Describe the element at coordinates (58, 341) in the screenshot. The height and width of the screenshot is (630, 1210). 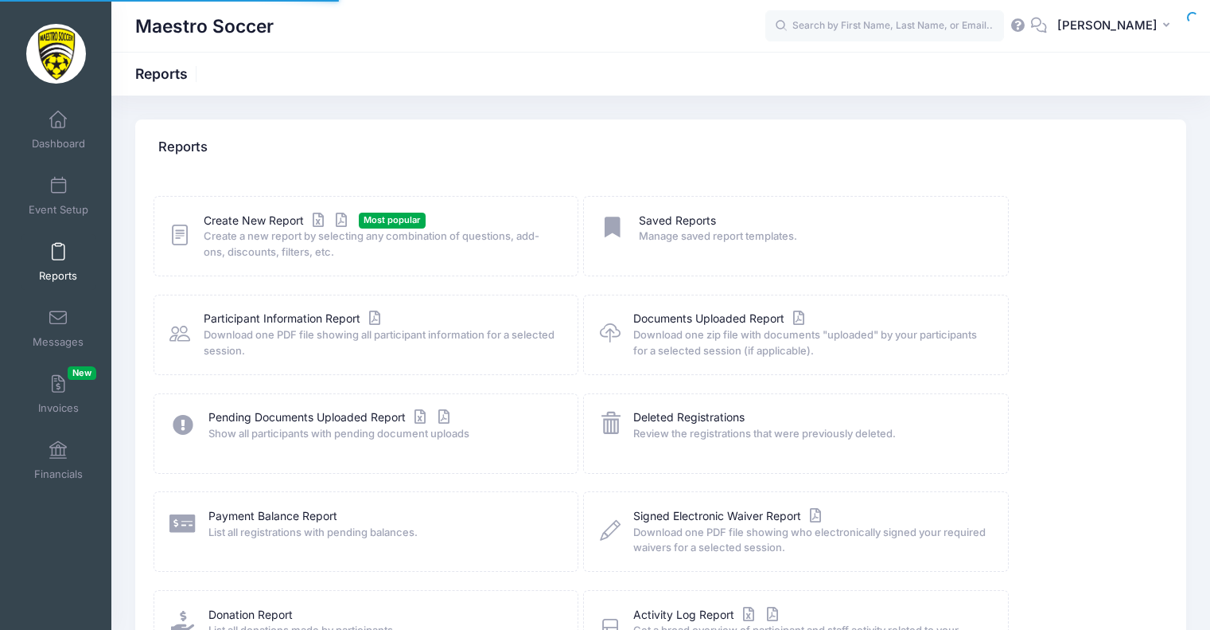
I see `span: Messages` at that location.